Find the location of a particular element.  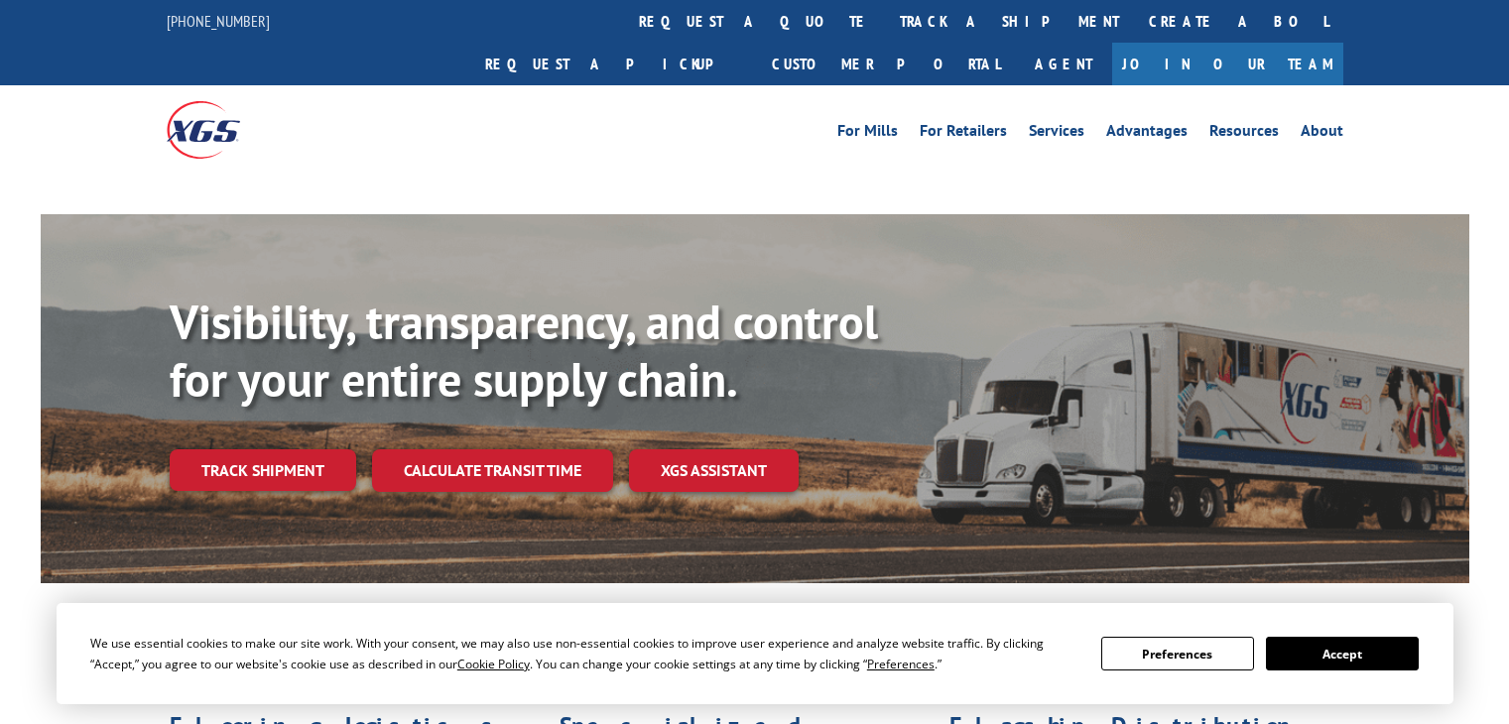

b: Visibility, transparency, and control for your entire supply chain. is located at coordinates (524, 350).